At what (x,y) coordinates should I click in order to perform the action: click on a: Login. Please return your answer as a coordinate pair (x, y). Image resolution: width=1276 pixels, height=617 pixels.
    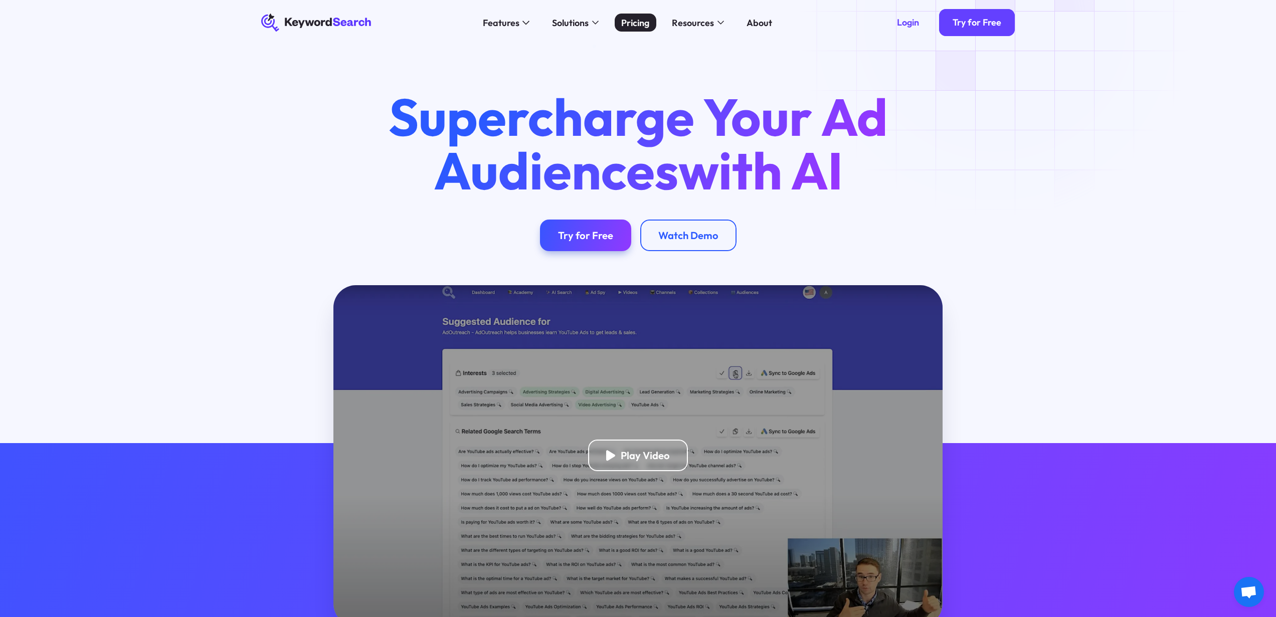
    Looking at the image, I should click on (908, 23).